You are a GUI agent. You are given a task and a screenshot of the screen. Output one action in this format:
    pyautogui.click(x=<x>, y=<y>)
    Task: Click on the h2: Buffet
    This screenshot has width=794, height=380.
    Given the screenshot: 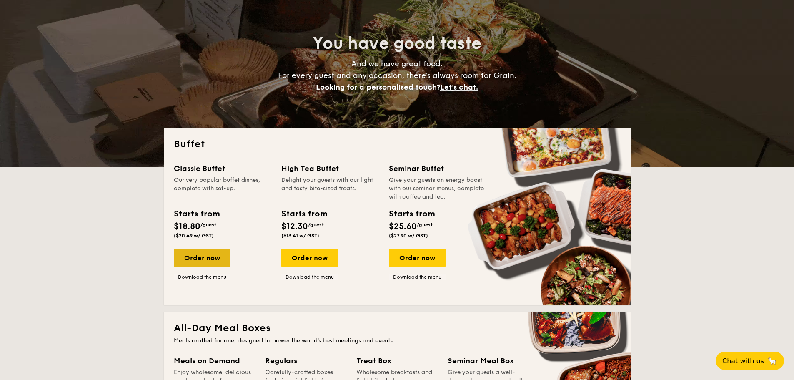 What is the action you would take?
    pyautogui.click(x=397, y=144)
    